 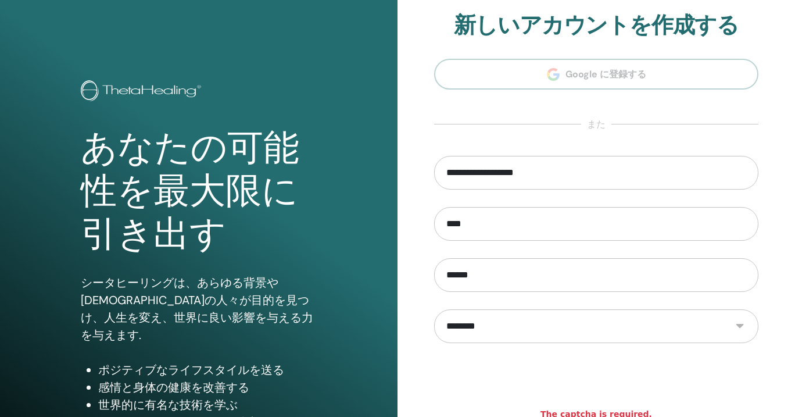 I want to click on li: 世界的に有名な技術を学ぶ, so click(x=208, y=405).